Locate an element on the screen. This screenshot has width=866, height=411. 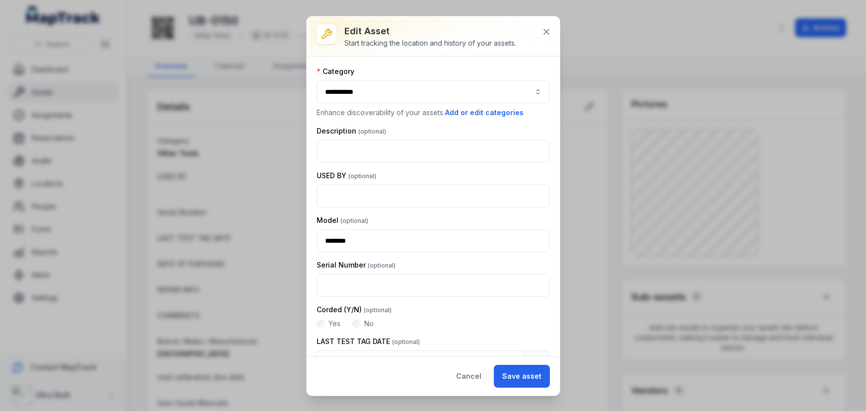
label: Yes is located at coordinates (334, 324).